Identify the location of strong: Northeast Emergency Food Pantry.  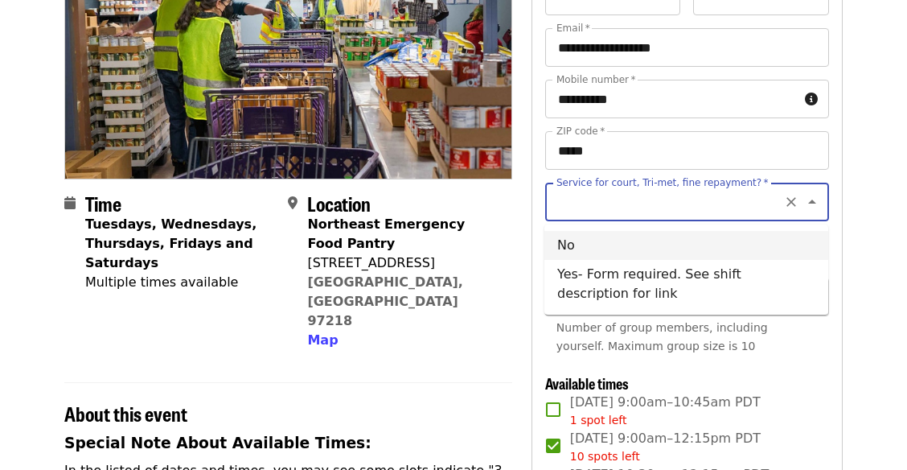
(386, 233).